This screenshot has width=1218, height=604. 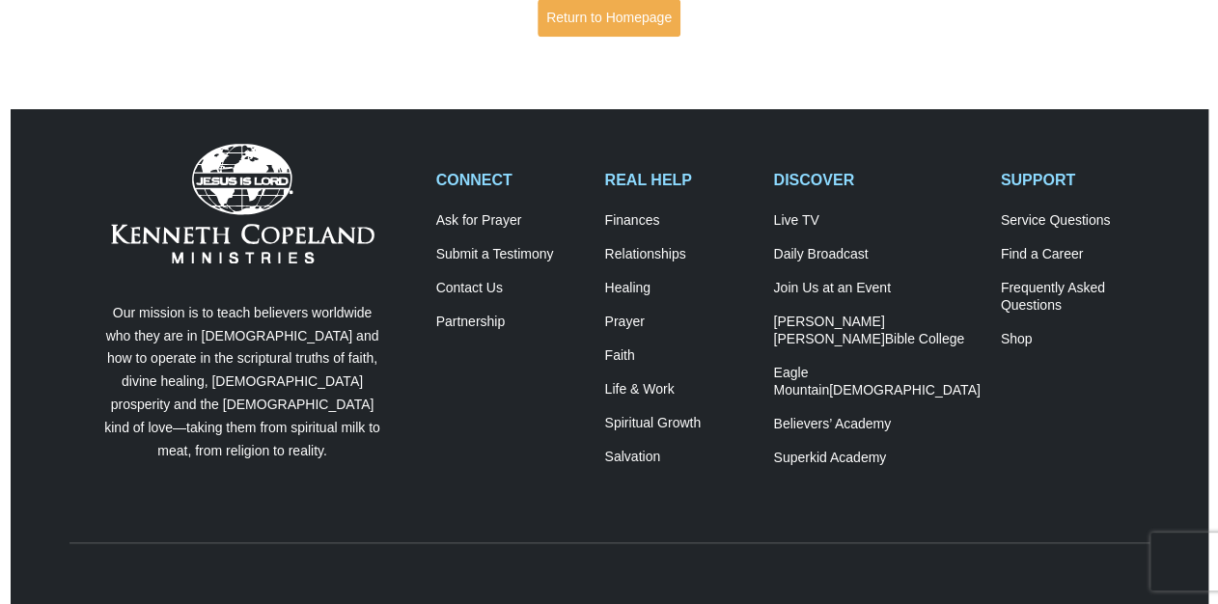 What do you see at coordinates (877, 180) in the screenshot?
I see `h2: DISCOVER` at bounding box center [877, 180].